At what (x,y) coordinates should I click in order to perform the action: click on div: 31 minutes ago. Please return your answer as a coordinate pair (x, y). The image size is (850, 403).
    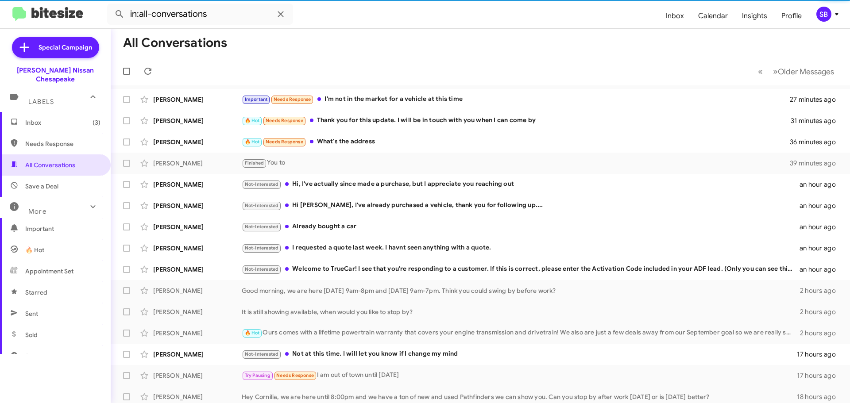
    Looking at the image, I should click on (817, 121).